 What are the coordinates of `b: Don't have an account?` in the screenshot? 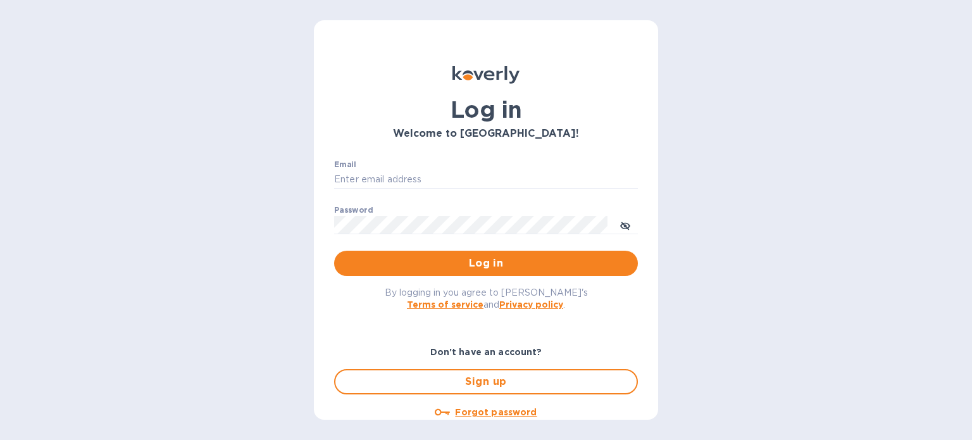 It's located at (486, 352).